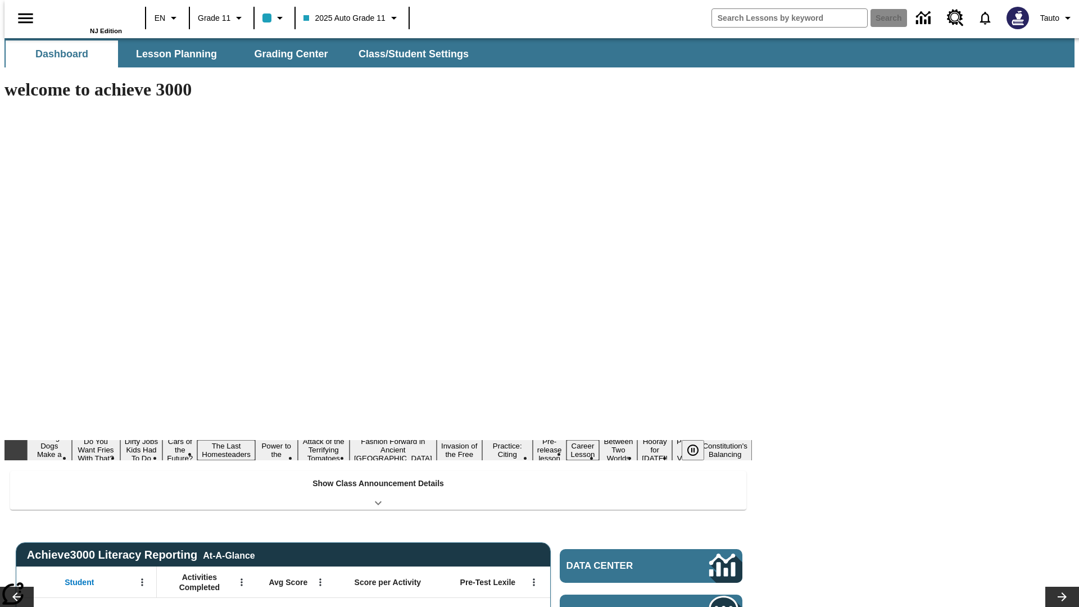  I want to click on button: Slide 9 The Invasion of the Free CD, so click(459, 450).